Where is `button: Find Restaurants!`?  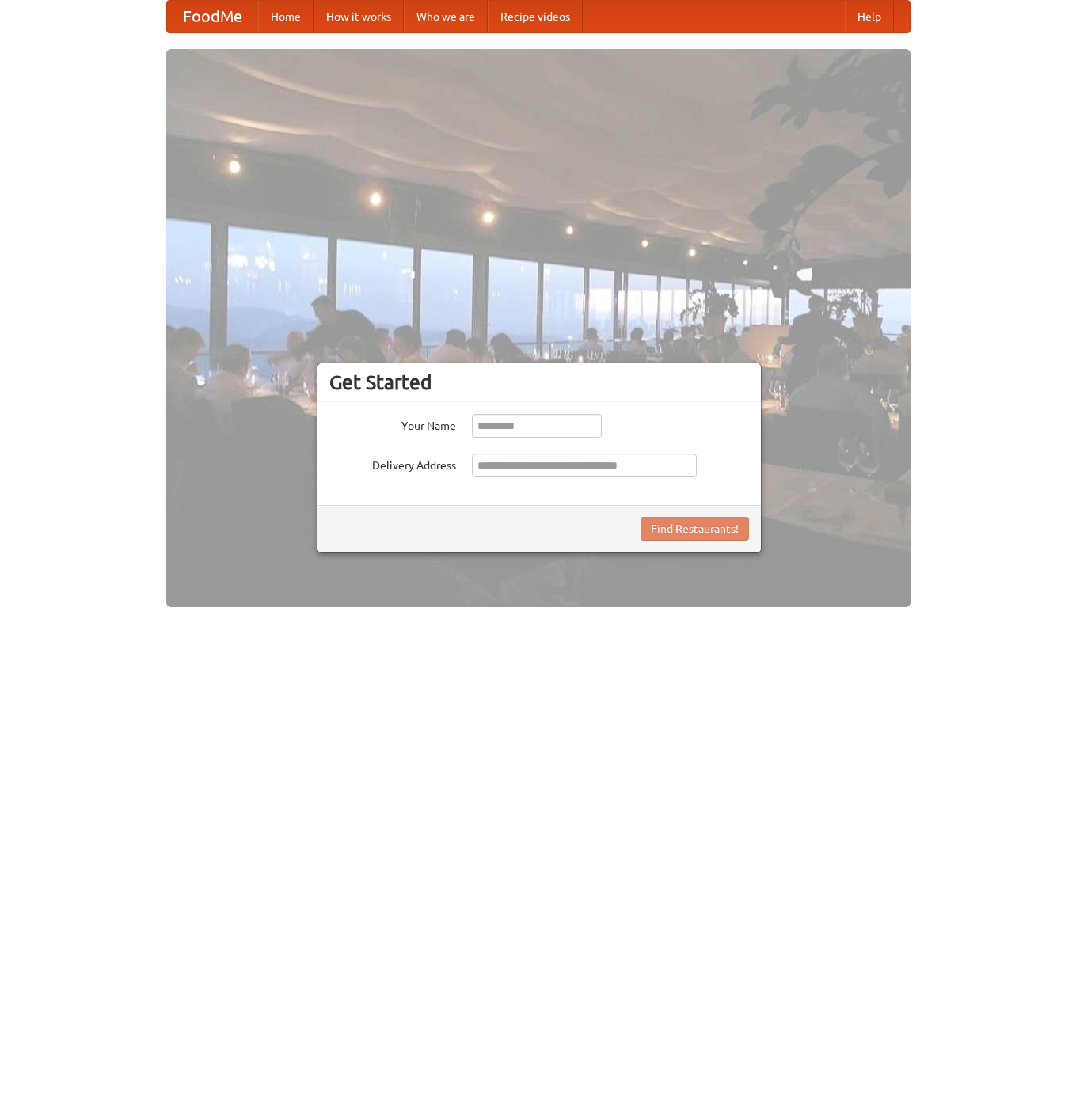
button: Find Restaurants! is located at coordinates (694, 529).